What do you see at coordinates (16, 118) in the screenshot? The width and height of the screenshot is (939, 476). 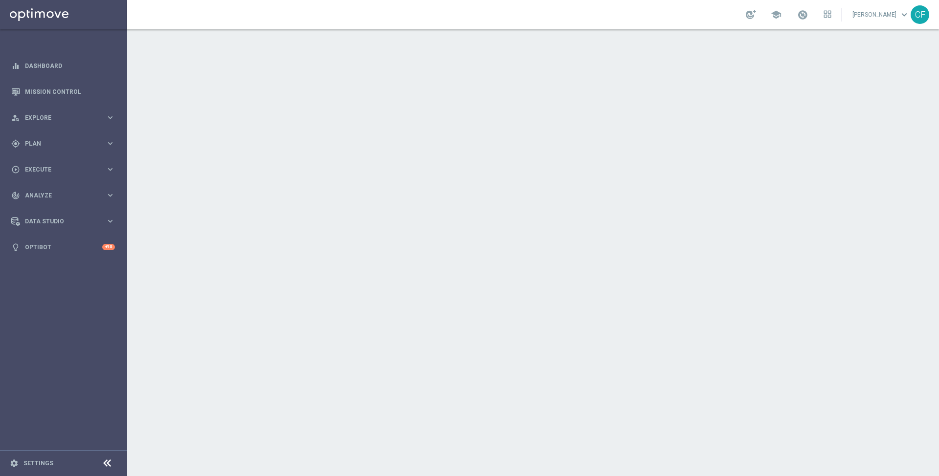 I see `i: person_search` at bounding box center [16, 118].